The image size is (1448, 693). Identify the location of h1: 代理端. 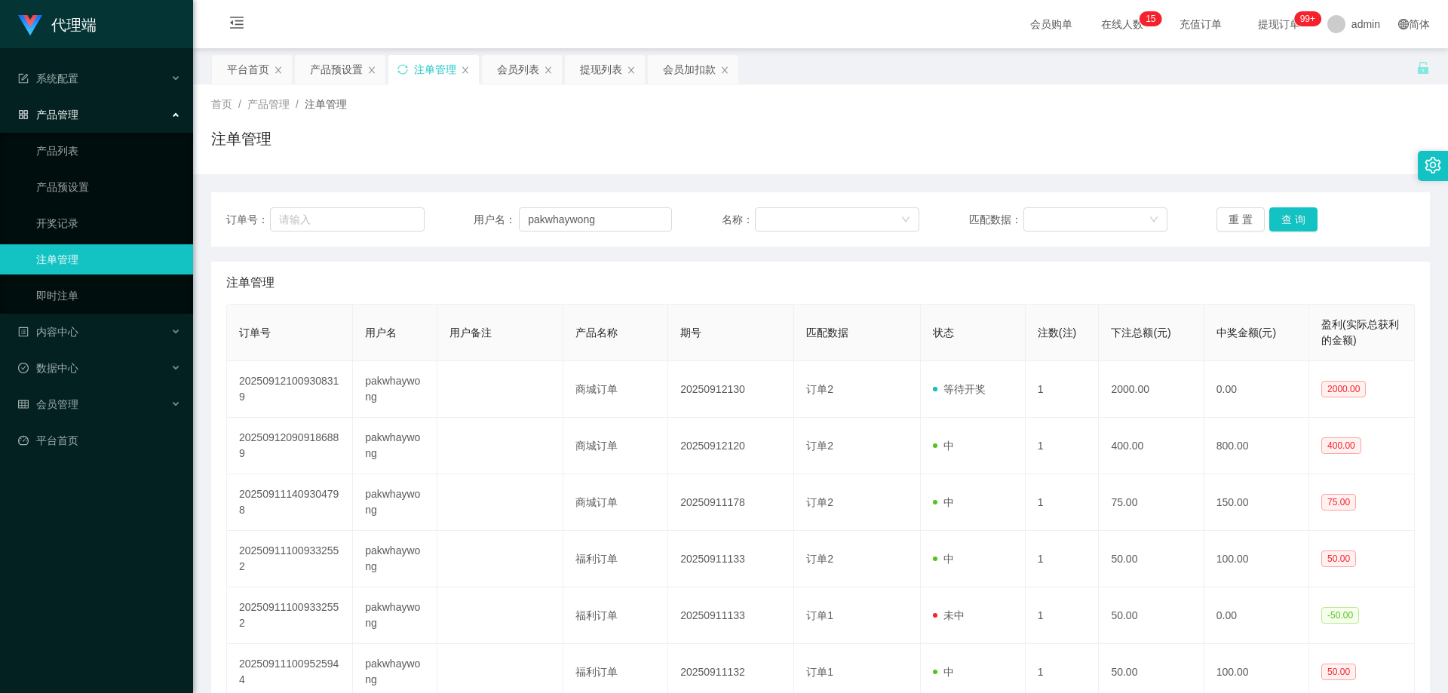
(74, 25).